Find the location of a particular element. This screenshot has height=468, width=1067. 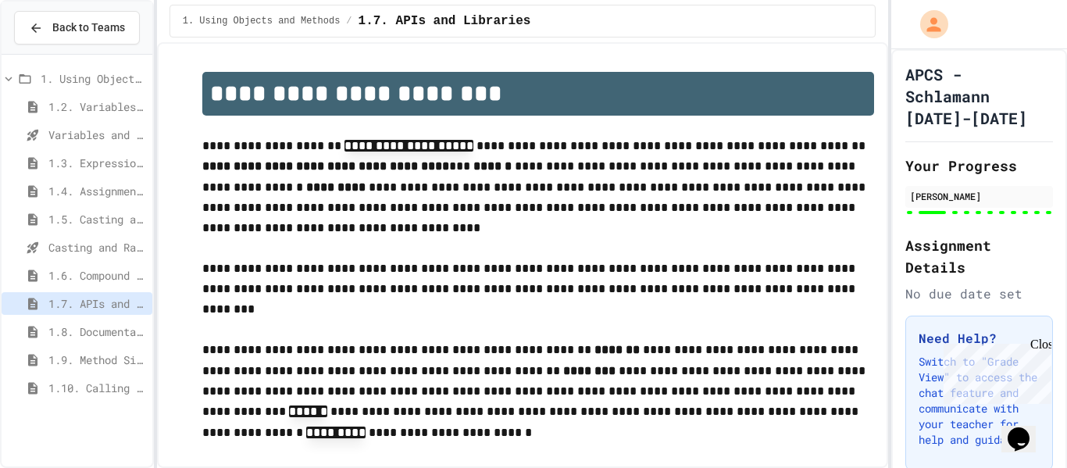

div: Chat with us now!Close is located at coordinates (57, 52).